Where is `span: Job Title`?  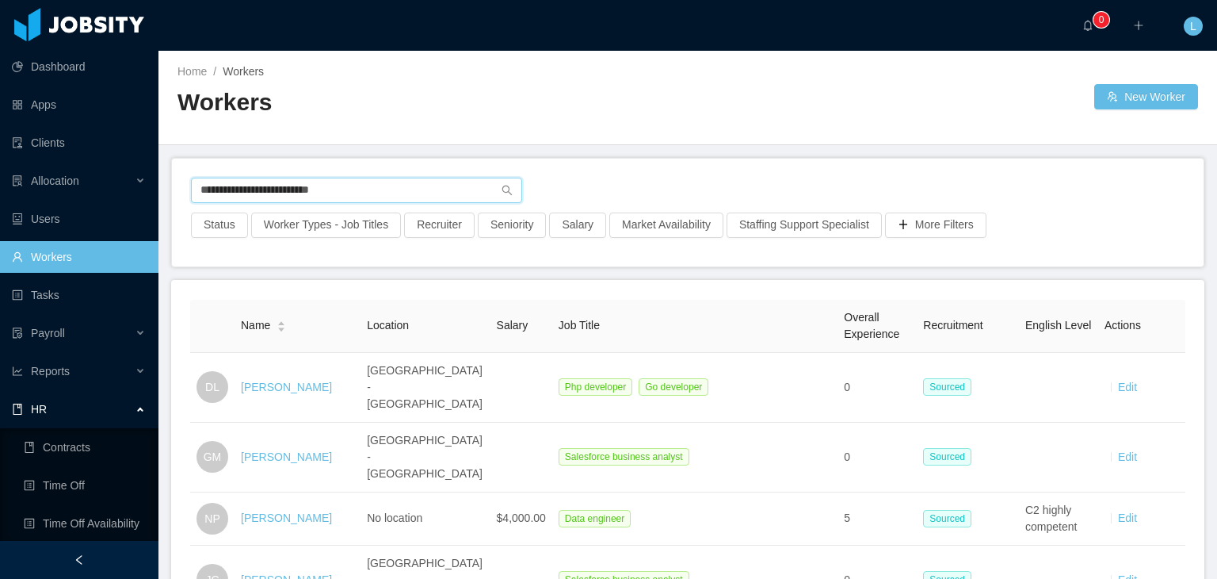
span: Job Title is located at coordinates (579, 325).